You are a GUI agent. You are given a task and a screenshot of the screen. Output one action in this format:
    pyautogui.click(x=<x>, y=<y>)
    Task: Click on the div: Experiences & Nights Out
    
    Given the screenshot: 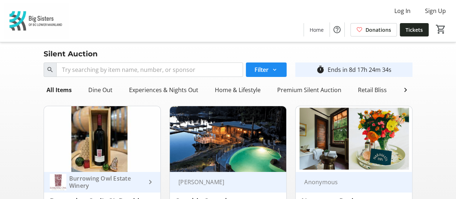 What is the action you would take?
    pyautogui.click(x=164, y=90)
    